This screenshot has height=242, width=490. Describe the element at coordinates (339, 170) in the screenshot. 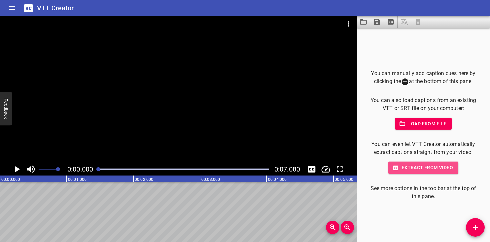

I see `button: Toggle fullscreen` at that location.